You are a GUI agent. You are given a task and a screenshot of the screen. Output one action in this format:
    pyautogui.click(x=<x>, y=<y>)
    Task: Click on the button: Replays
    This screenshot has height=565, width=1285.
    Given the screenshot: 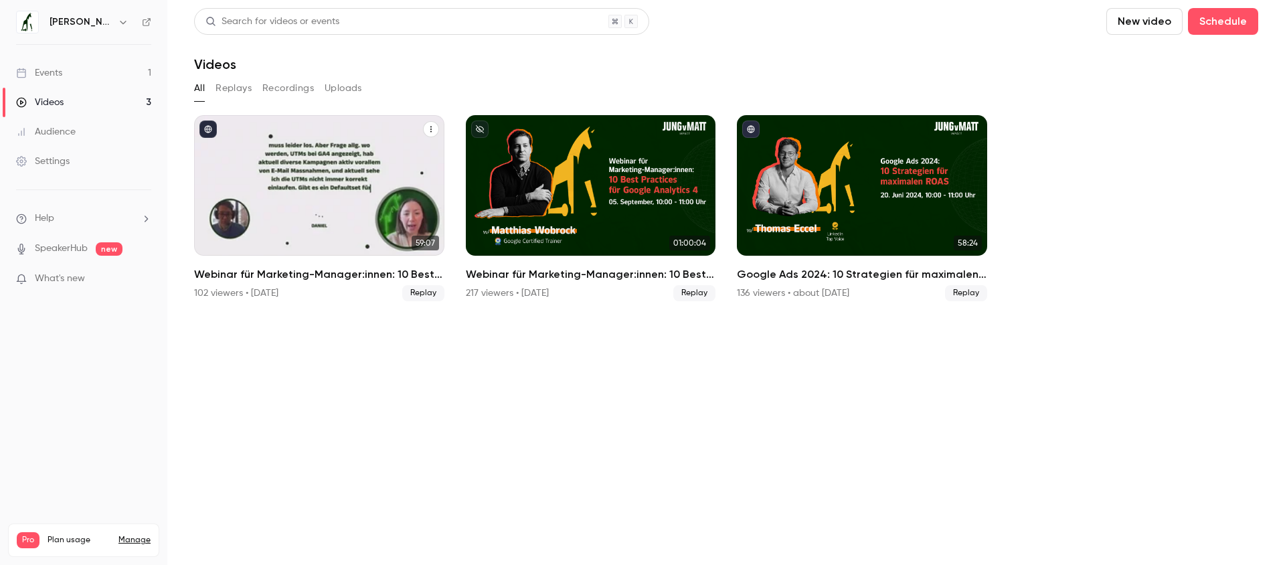 What is the action you would take?
    pyautogui.click(x=233, y=88)
    